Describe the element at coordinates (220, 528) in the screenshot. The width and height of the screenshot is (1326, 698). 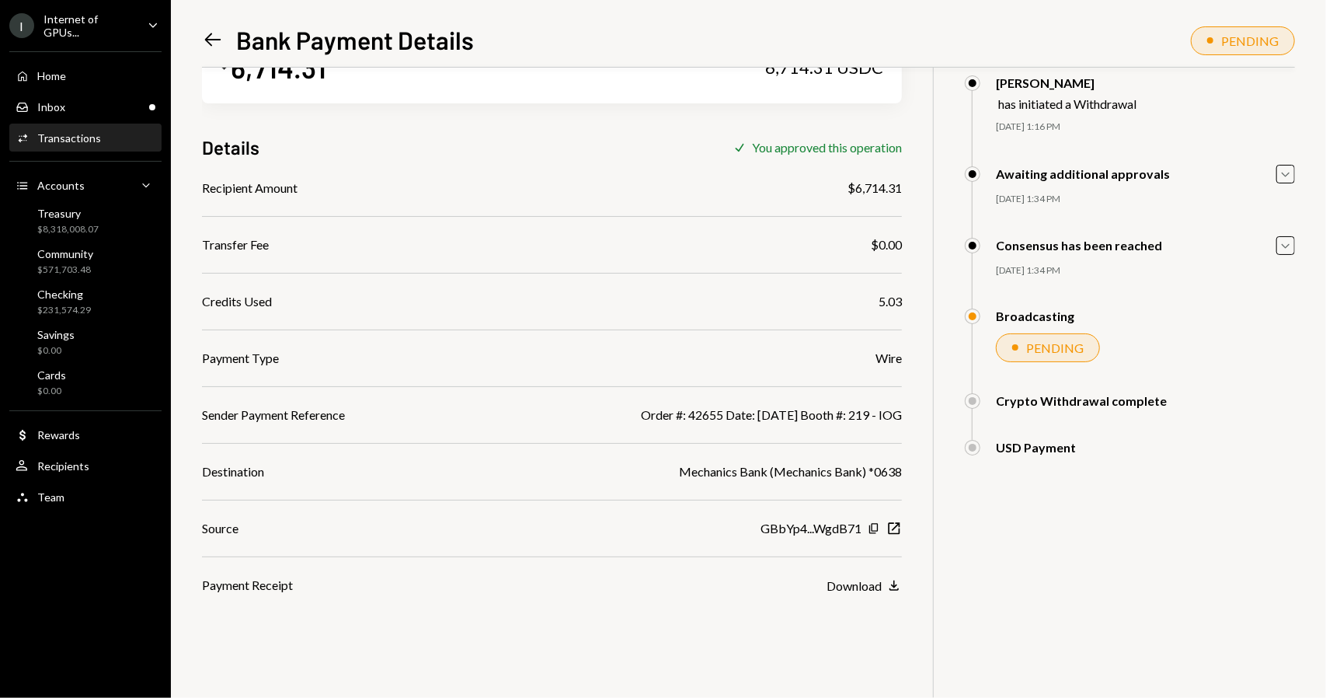
I see `div: Source` at that location.